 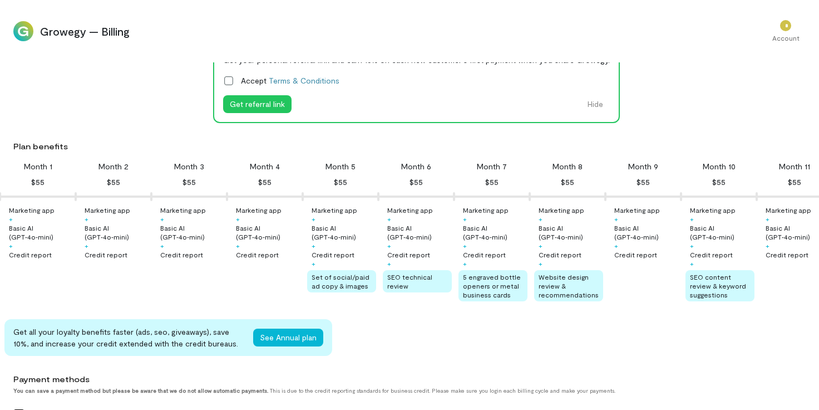 What do you see at coordinates (416, 166) in the screenshot?
I see `div: Month 6` at bounding box center [416, 166].